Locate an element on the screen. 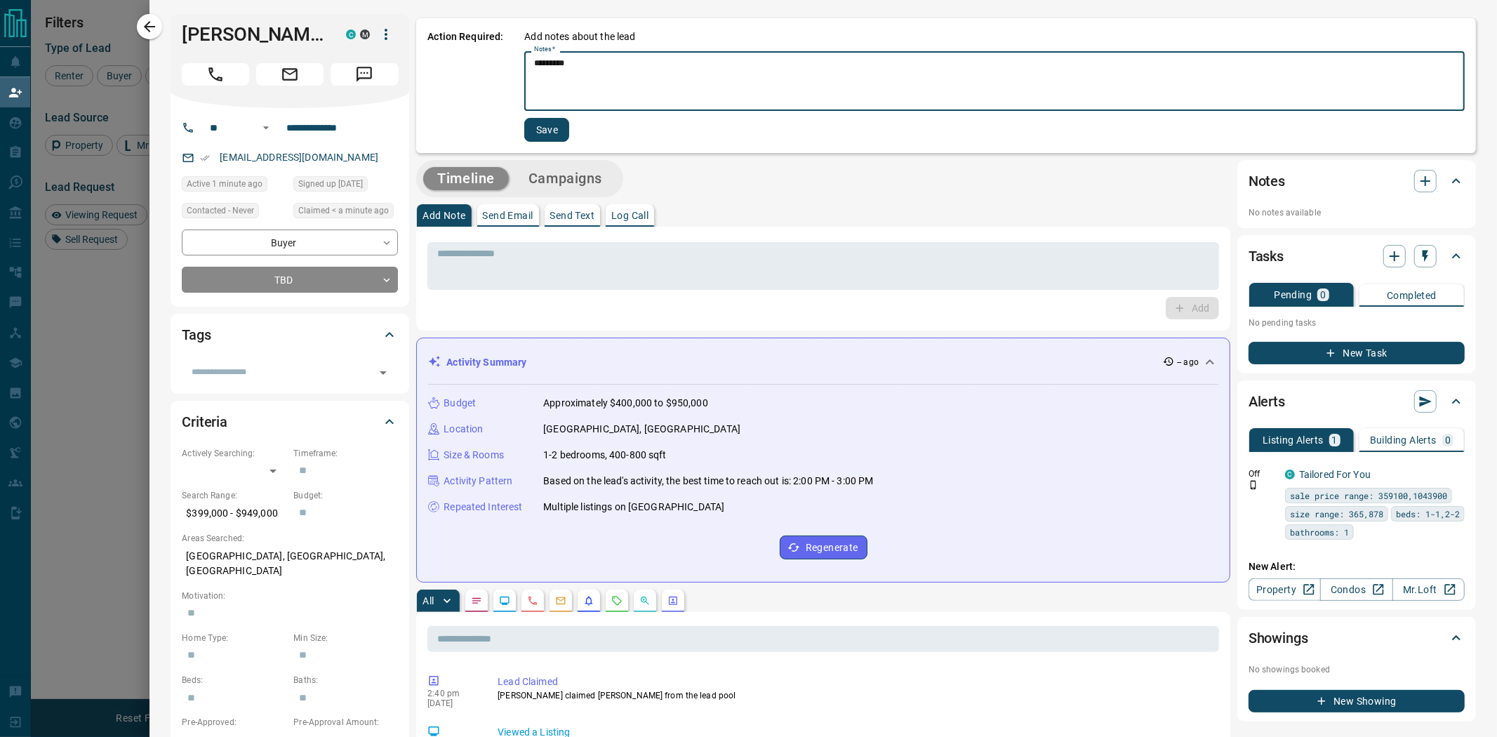 This screenshot has height=737, width=1497. p: No pending tasks is located at coordinates (1356, 323).